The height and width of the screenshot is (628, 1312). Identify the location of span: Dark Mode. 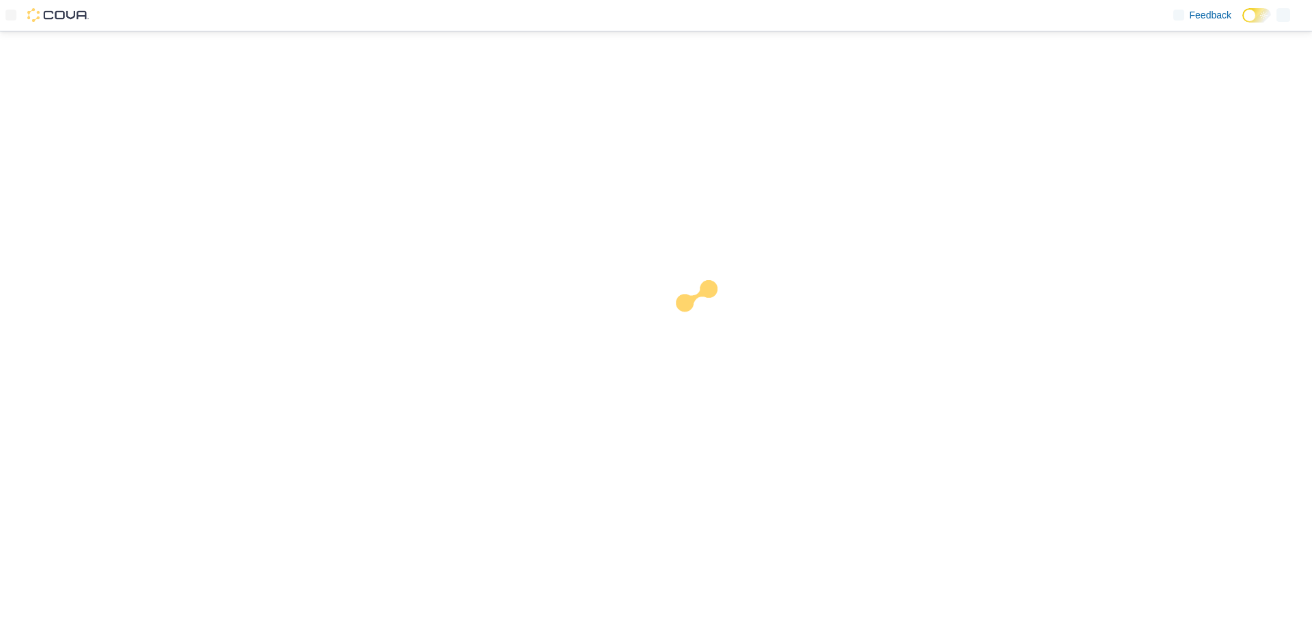
(1243, 23).